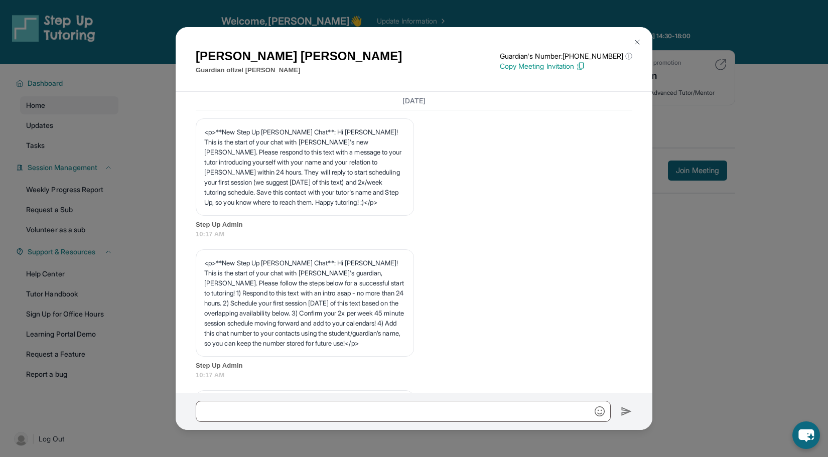 This screenshot has height=457, width=828. What do you see at coordinates (566, 66) in the screenshot?
I see `p: Copy Meeting Invitation` at bounding box center [566, 66].